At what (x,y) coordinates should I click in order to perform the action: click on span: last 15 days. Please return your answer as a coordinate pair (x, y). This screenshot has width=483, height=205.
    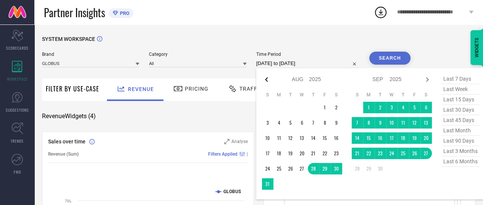
    Looking at the image, I should click on (460, 99).